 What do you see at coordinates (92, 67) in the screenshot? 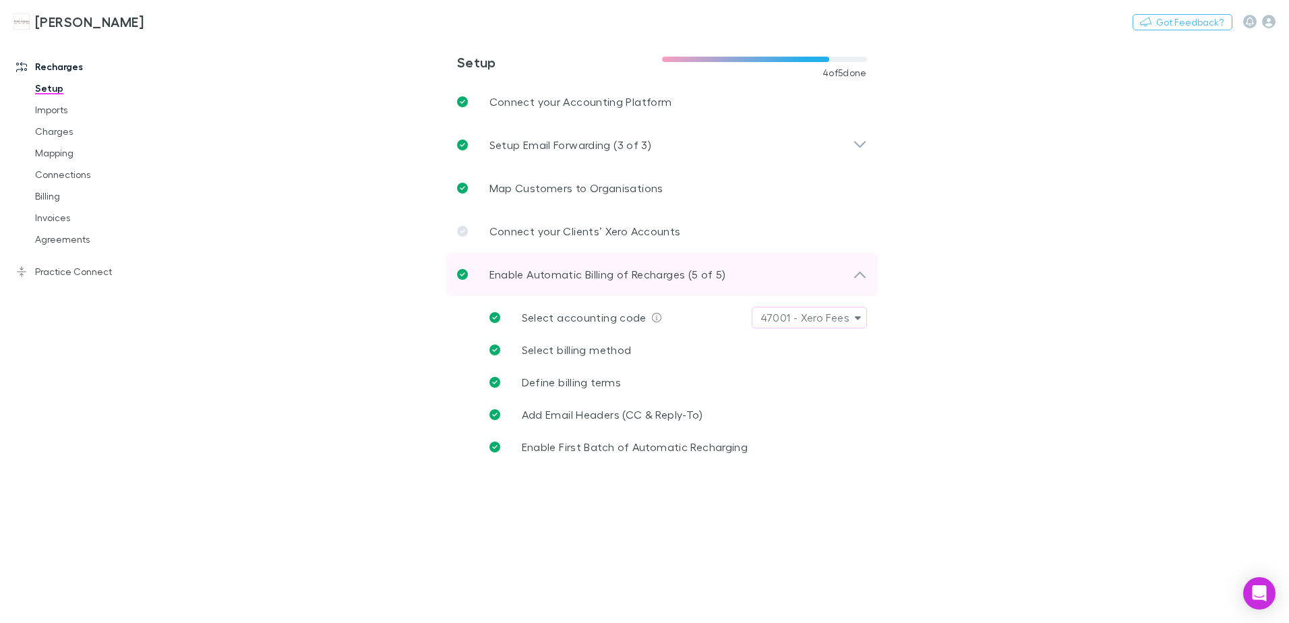
I see `a: Recharges` at bounding box center [92, 67].